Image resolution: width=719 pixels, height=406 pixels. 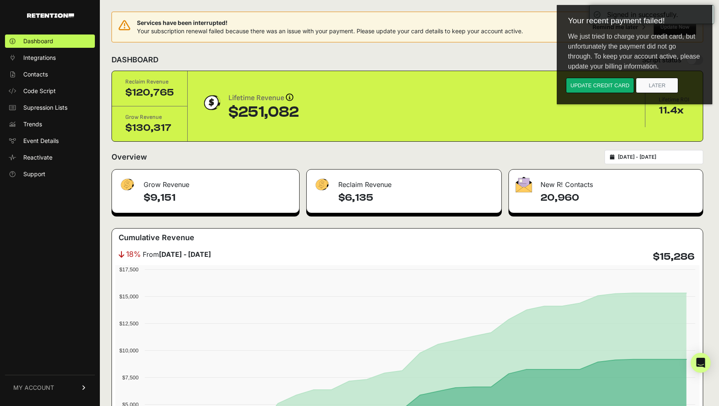 I want to click on span: From, so click(x=177, y=255).